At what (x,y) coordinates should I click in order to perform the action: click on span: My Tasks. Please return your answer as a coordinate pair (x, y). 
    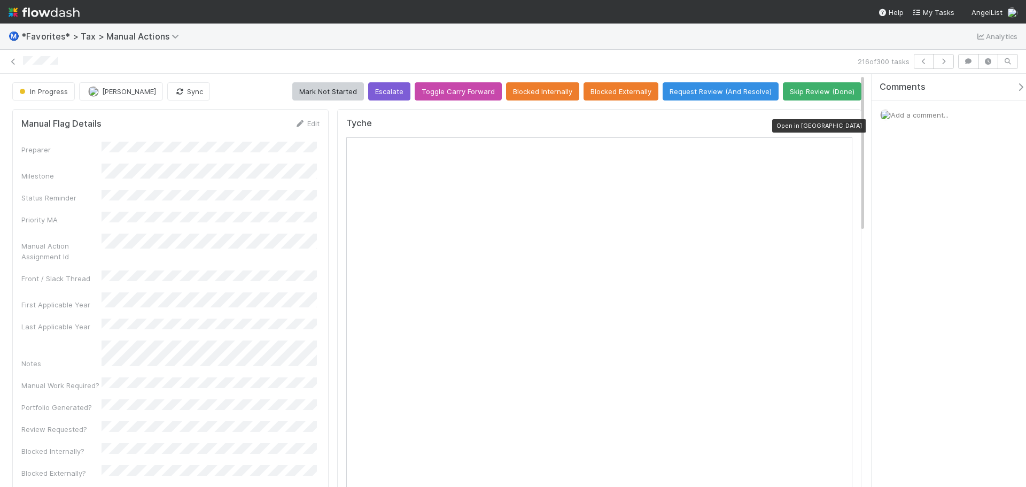
    Looking at the image, I should click on (933, 12).